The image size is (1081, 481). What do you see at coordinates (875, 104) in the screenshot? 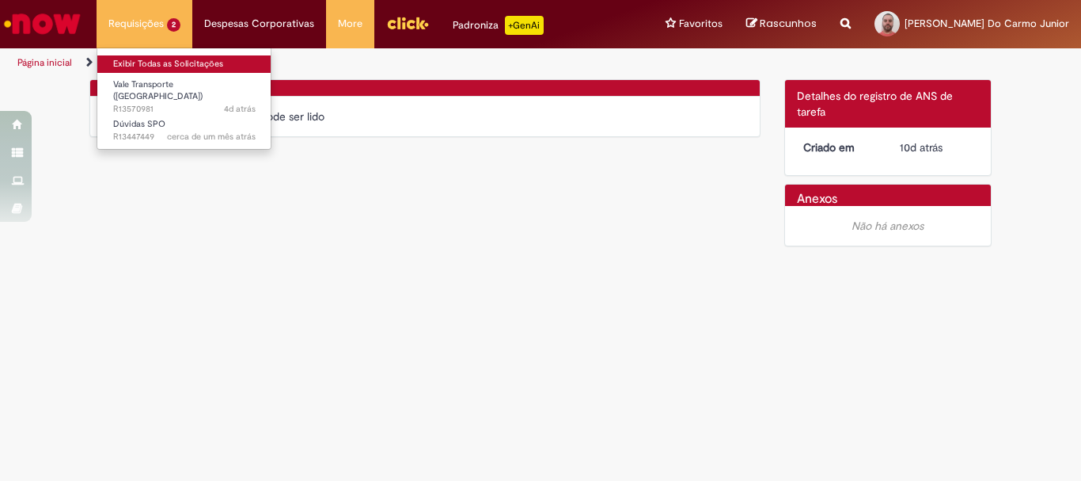
I see `span: Detalhes do registro de ANS de tarefa` at bounding box center [875, 104].